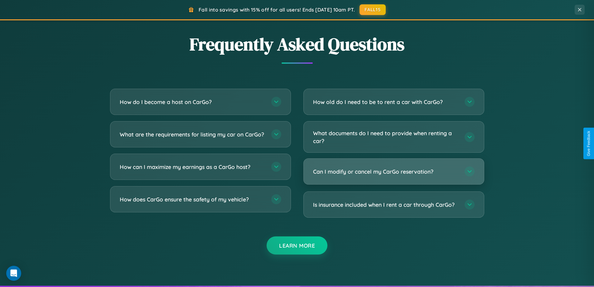 This screenshot has height=287, width=594. What do you see at coordinates (297, 44) in the screenshot?
I see `h2: Frequently Asked Questions` at bounding box center [297, 44].